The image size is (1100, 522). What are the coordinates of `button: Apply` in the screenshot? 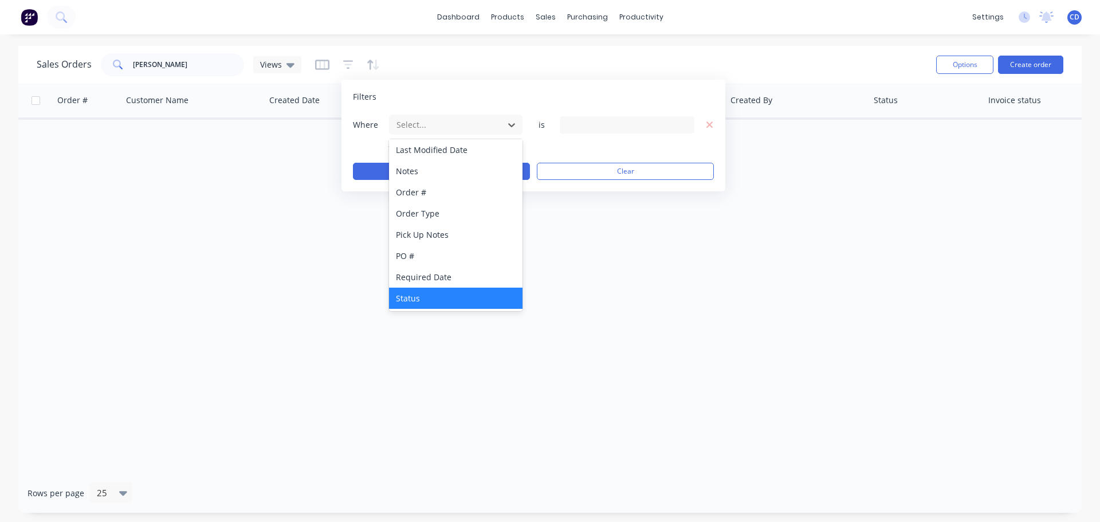 It's located at (441, 171).